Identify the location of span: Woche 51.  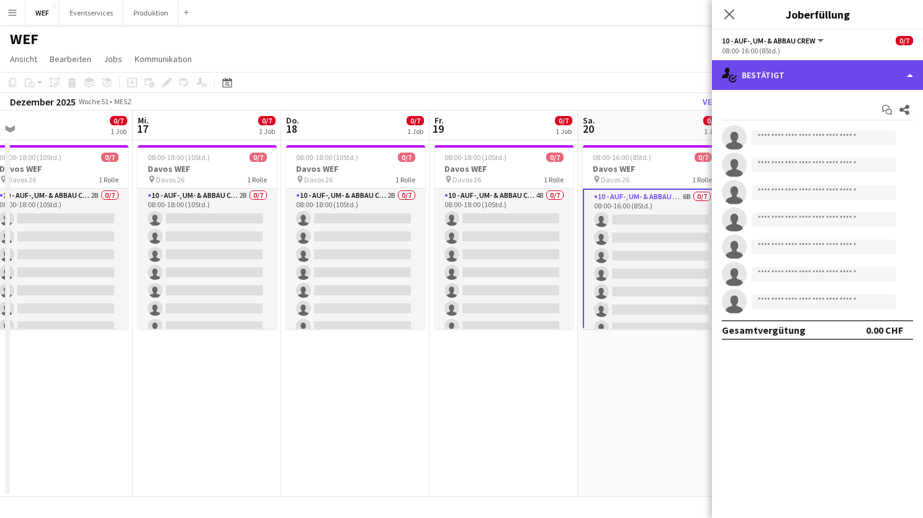
(94, 101).